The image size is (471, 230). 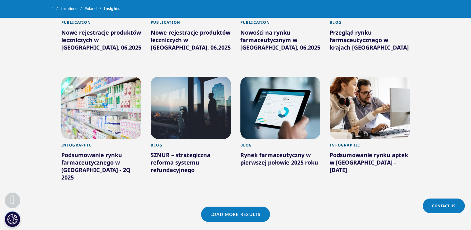 I want to click on a: Locations, so click(x=73, y=9).